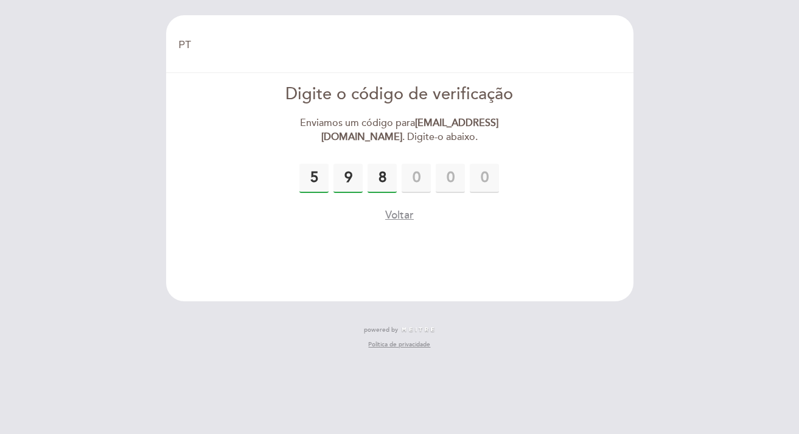  What do you see at coordinates (399, 94) in the screenshot?
I see `div: Digite o código de verificação` at bounding box center [399, 94].